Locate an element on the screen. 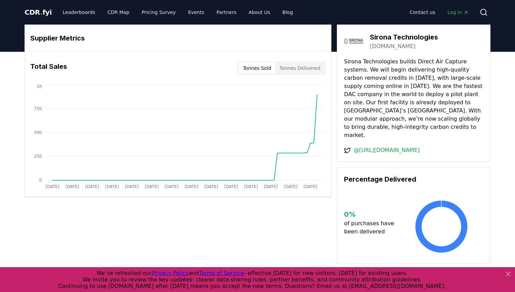 Image resolution: width=515 pixels, height=292 pixels. h3: Supplier Metrics is located at coordinates (178, 38).